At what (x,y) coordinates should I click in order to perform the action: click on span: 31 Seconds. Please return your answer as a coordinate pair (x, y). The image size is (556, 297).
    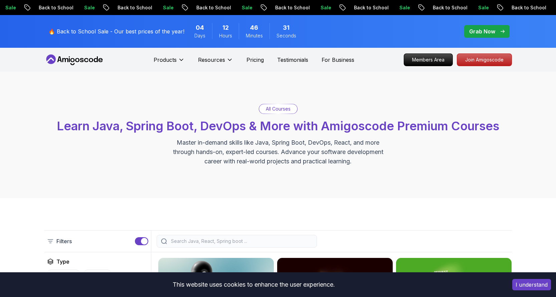
    Looking at the image, I should click on (286, 28).